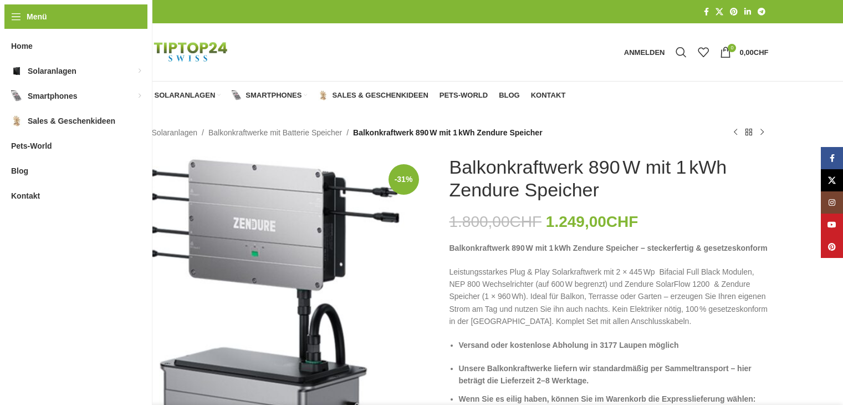  What do you see at coordinates (448, 132) in the screenshot?
I see `span: Balkonkraftwerk 890 W mit 1 kWh Zendure Speicher` at bounding box center [448, 132].